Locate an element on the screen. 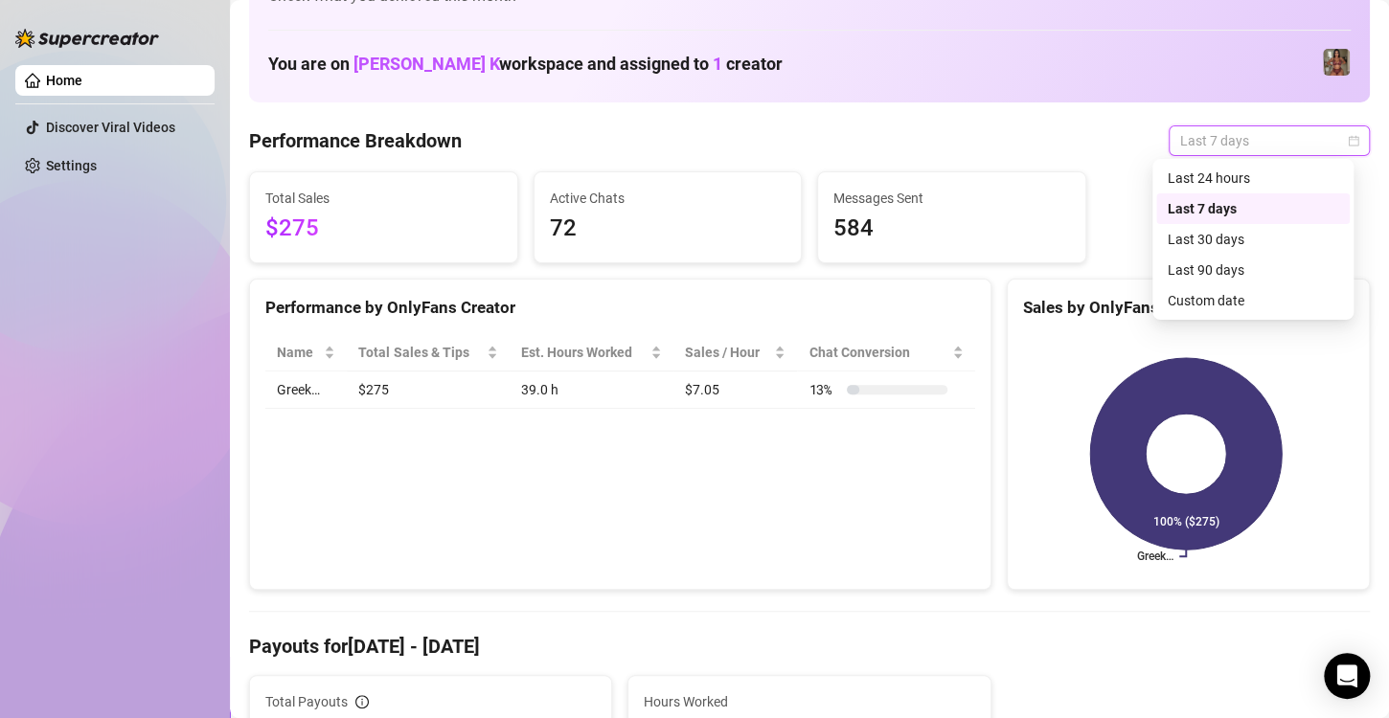  div: Performance by OnlyFans Creator is located at coordinates (620, 307).